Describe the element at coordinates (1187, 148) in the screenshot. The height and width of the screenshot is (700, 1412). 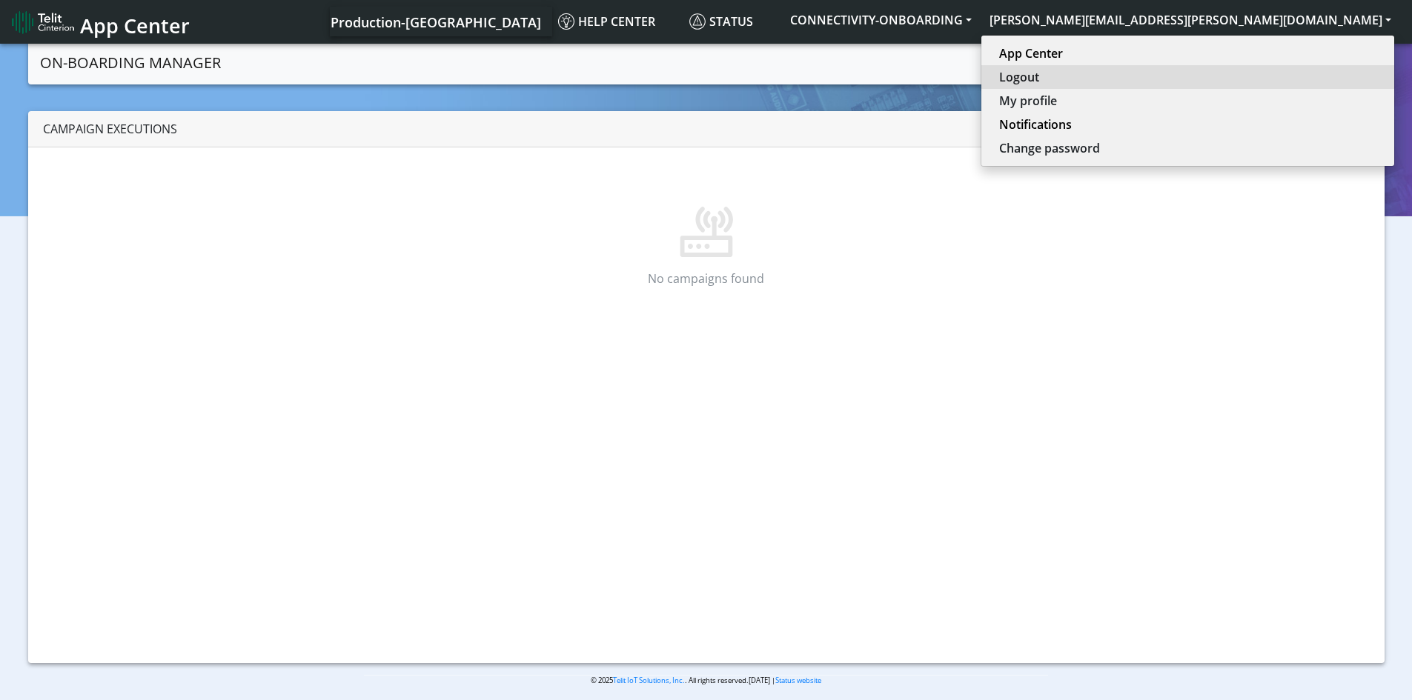
I see `button: Change password` at that location.